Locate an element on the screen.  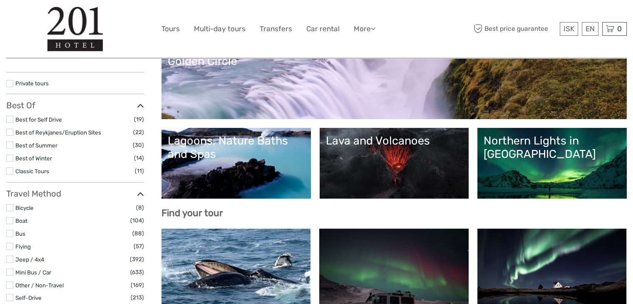
a: Car rental is located at coordinates (323, 29).